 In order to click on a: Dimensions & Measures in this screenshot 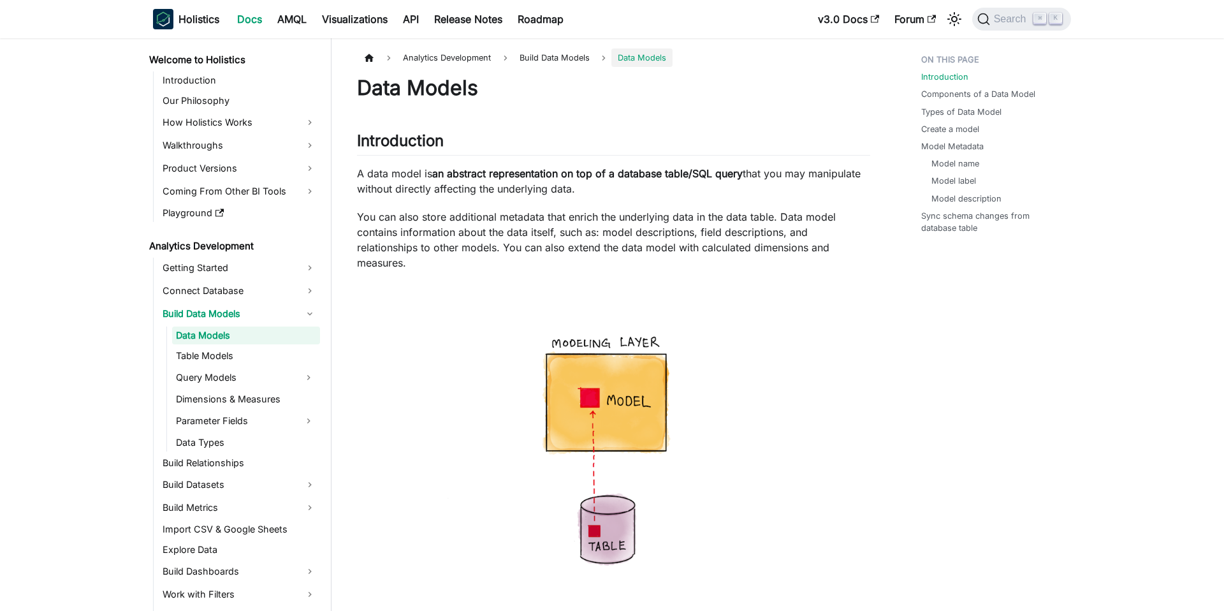, I will do `click(246, 399)`.